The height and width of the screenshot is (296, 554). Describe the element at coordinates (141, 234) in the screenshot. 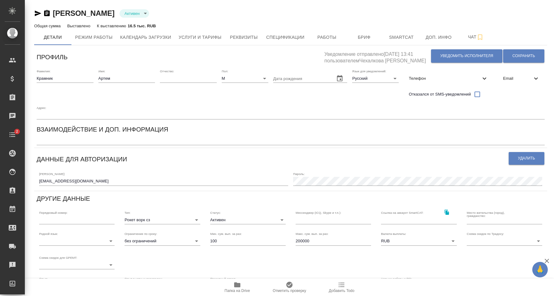

I see `label: Ограничение по сроку:` at that location.